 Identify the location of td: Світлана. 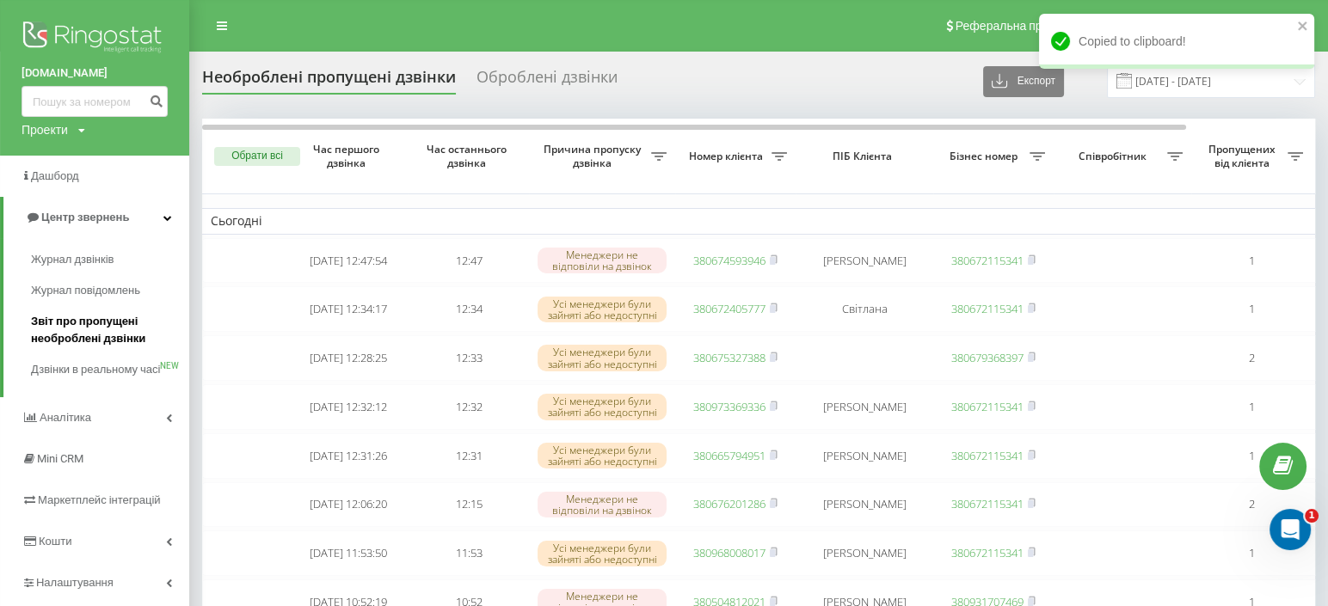
(864, 309).